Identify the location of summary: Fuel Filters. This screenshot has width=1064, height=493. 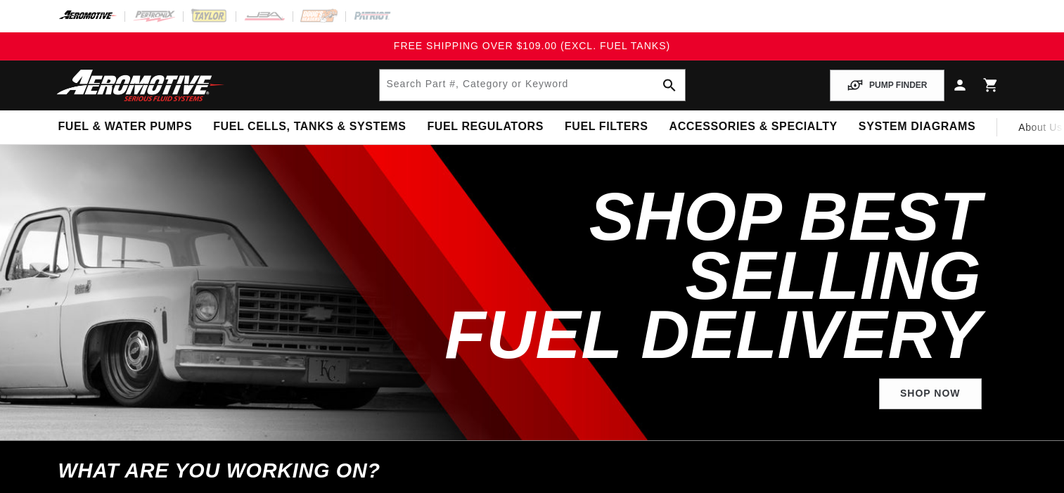
(606, 127).